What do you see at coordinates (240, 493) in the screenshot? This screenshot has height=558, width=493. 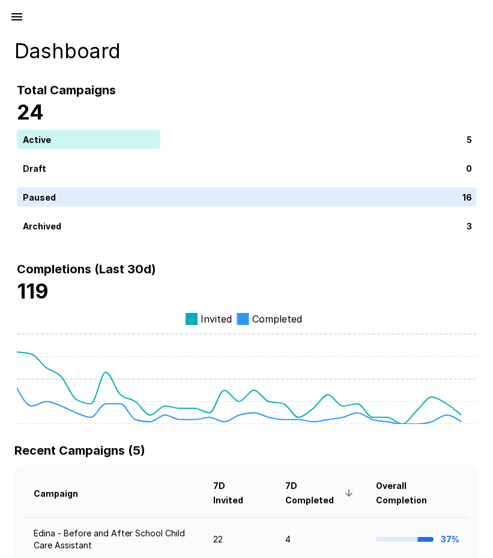 I see `span: 7D Invited` at bounding box center [240, 493].